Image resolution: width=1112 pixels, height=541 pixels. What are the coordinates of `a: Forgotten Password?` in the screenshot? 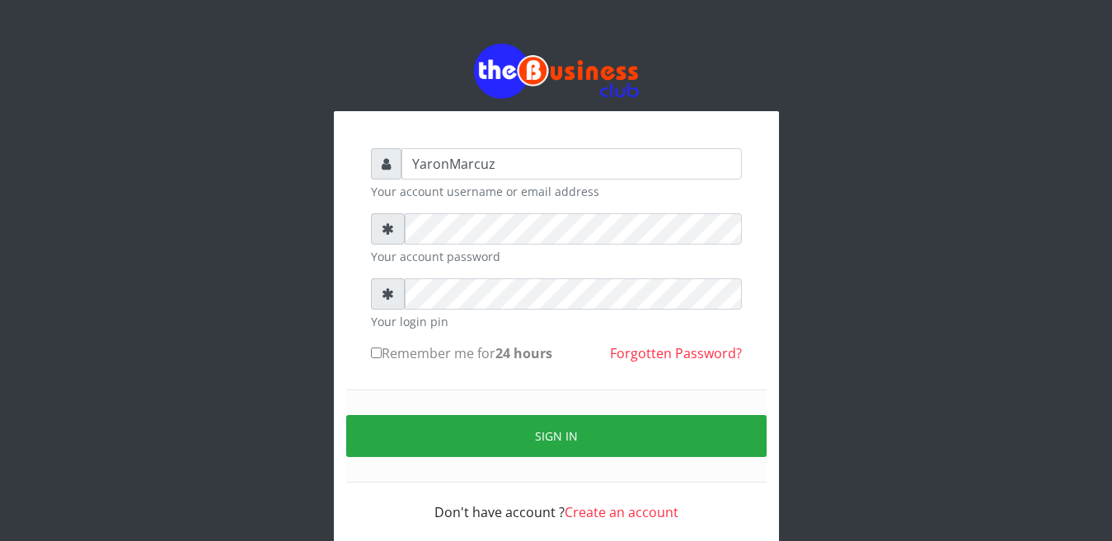 It's located at (676, 354).